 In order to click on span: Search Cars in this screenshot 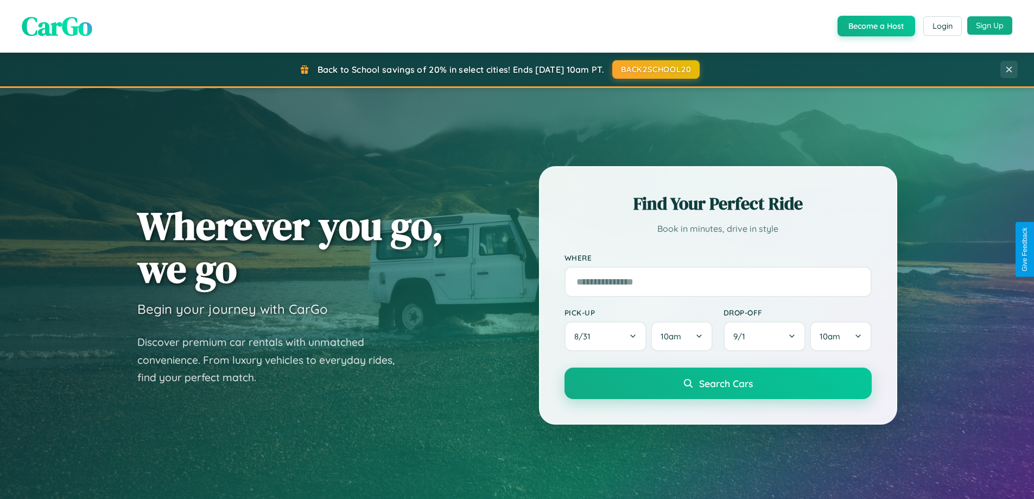, I will do `click(726, 383)`.